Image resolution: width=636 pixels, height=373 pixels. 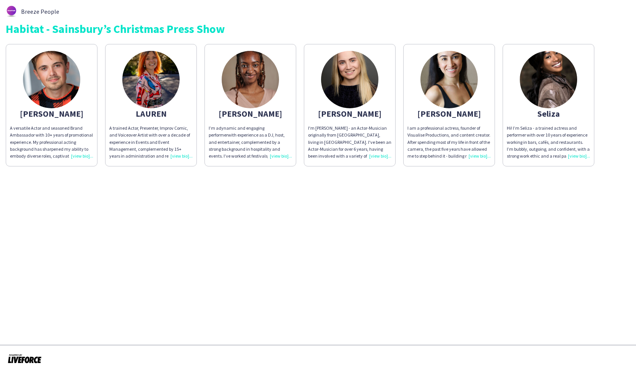 What do you see at coordinates (40, 11) in the screenshot?
I see `span: Breeze People` at bounding box center [40, 11].